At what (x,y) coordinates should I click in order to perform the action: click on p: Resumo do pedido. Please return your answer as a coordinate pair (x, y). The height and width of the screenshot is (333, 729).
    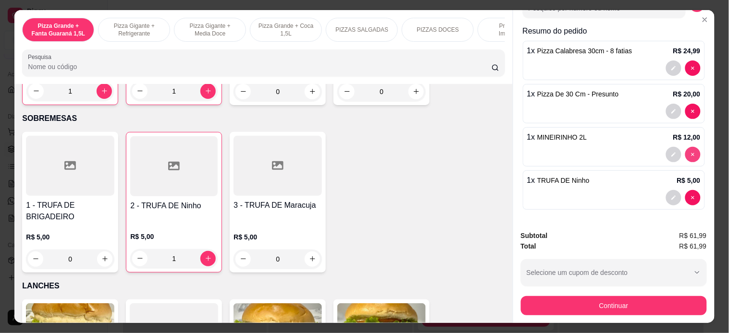
    Looking at the image, I should click on (613, 31).